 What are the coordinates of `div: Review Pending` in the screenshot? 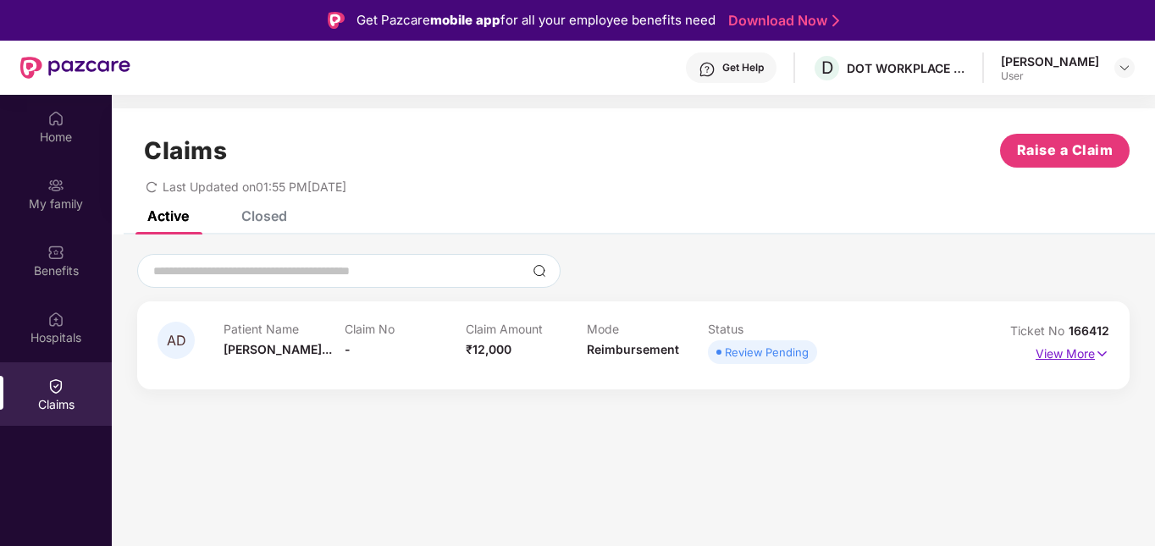 It's located at (767, 352).